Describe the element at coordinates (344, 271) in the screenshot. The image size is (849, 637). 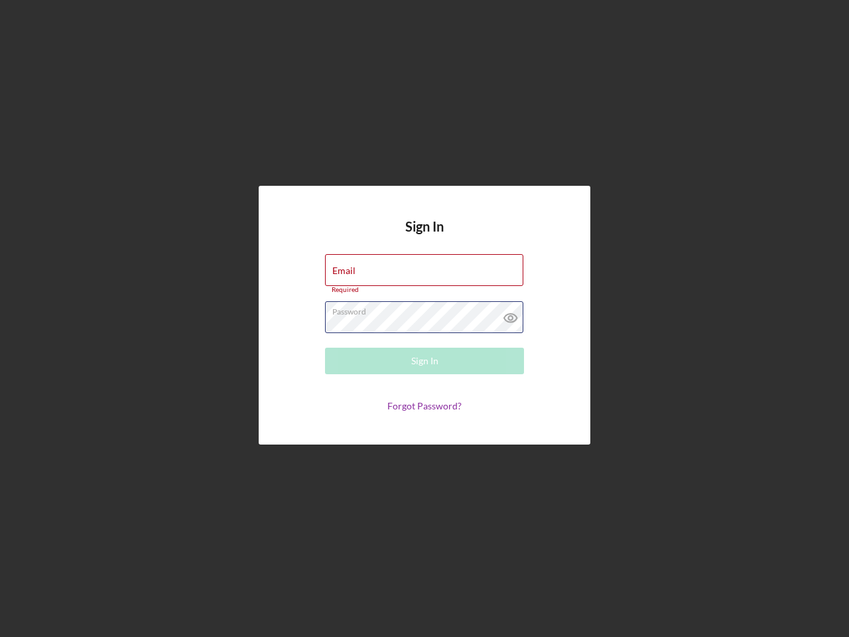
I see `label: Email` at that location.